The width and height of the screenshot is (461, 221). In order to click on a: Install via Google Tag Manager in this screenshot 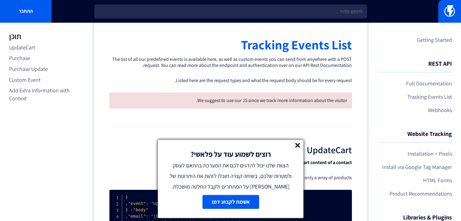, I will do `click(415, 167)`.